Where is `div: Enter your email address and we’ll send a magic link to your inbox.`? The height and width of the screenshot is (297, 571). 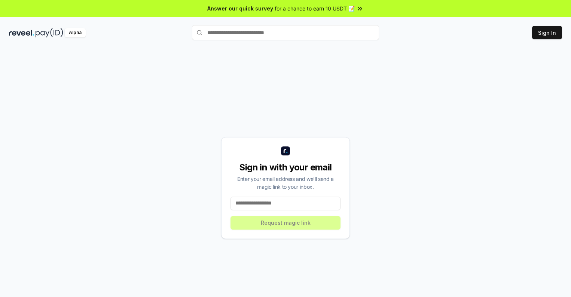 div: Enter your email address and we’ll send a magic link to your inbox. is located at coordinates (285, 183).